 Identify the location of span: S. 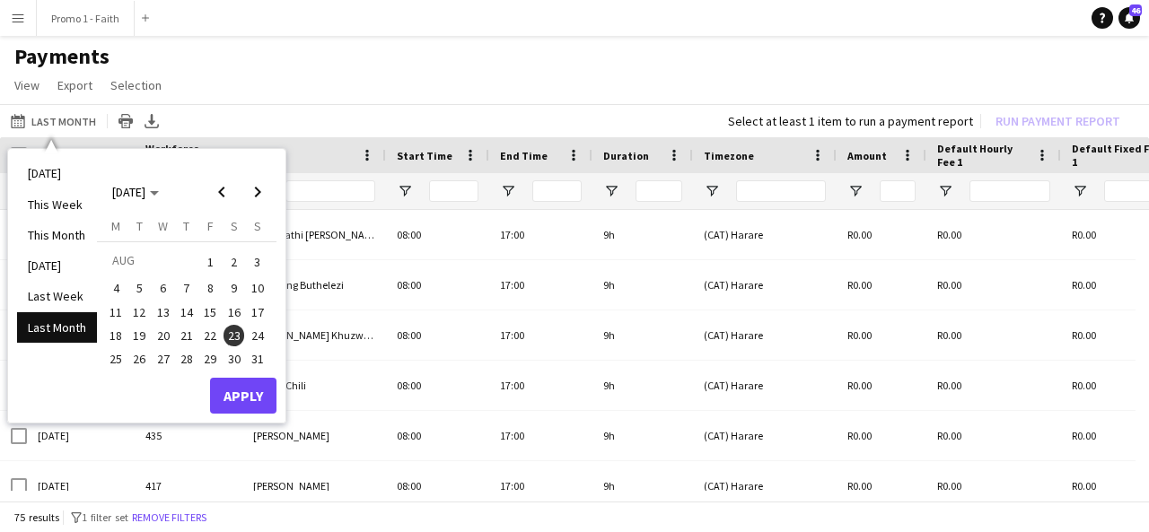
(234, 226).